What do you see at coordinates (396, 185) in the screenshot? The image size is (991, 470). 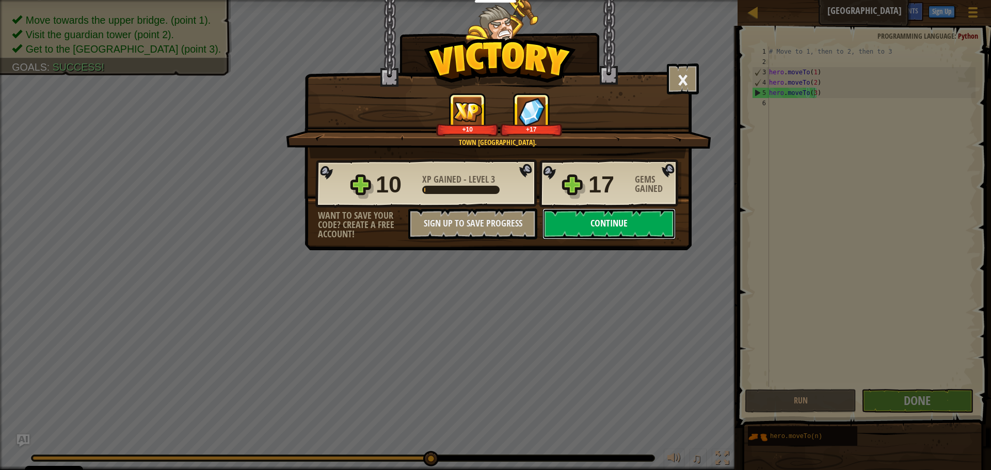 I see `div: 10` at bounding box center [396, 185].